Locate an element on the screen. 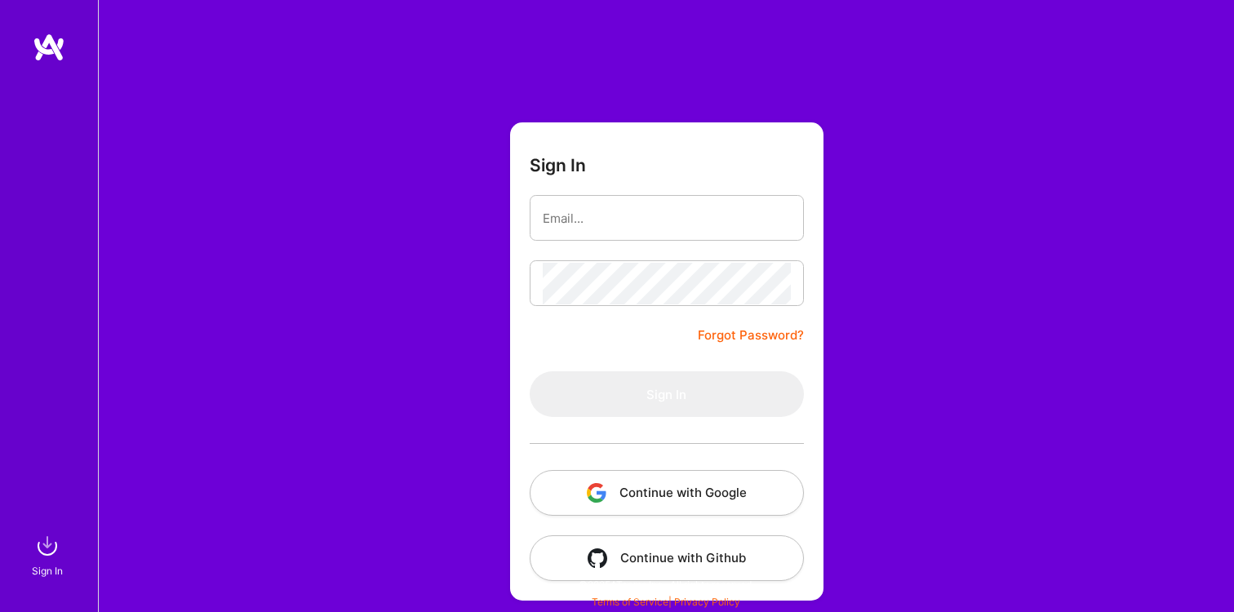 The width and height of the screenshot is (1234, 612). img: logo is located at coordinates (49, 47).